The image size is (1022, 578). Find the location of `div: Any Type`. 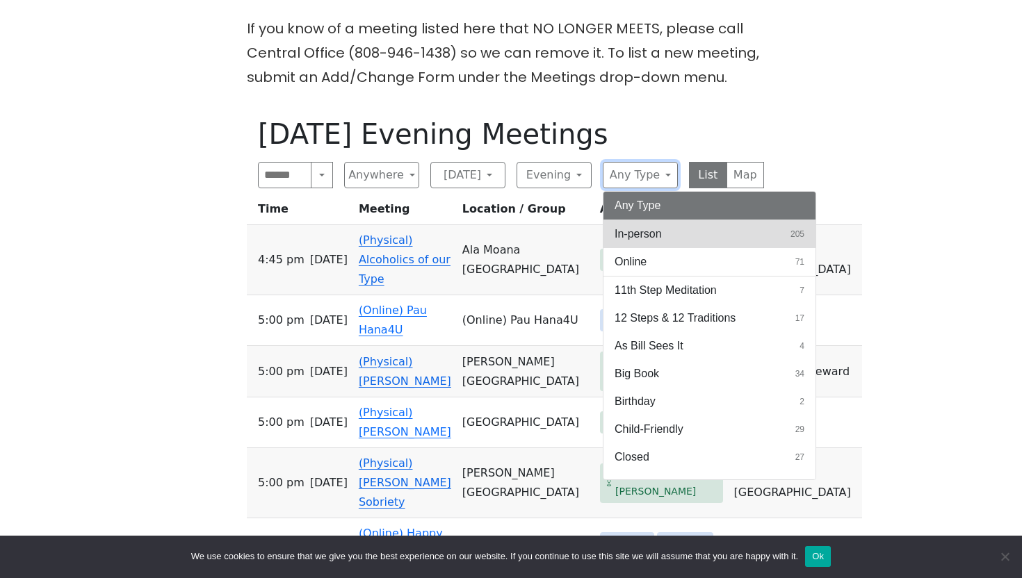

div: Any Type is located at coordinates (709, 336).